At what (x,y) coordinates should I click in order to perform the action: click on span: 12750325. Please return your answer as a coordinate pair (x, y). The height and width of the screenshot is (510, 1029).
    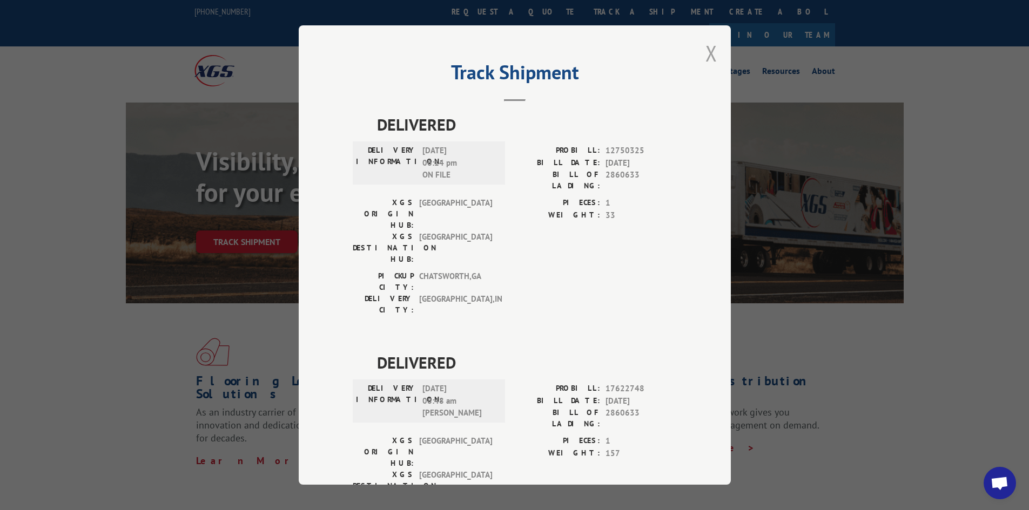
    Looking at the image, I should click on (641, 151).